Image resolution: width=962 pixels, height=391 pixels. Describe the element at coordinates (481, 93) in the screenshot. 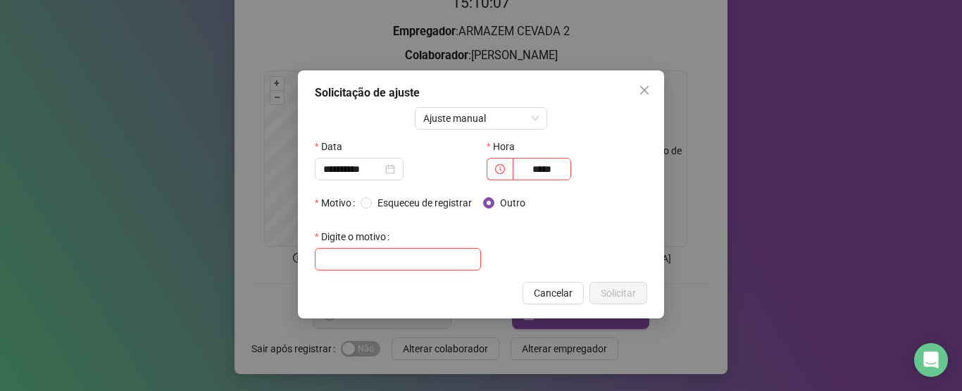

I see `div: Solicitação de ajuste` at that location.